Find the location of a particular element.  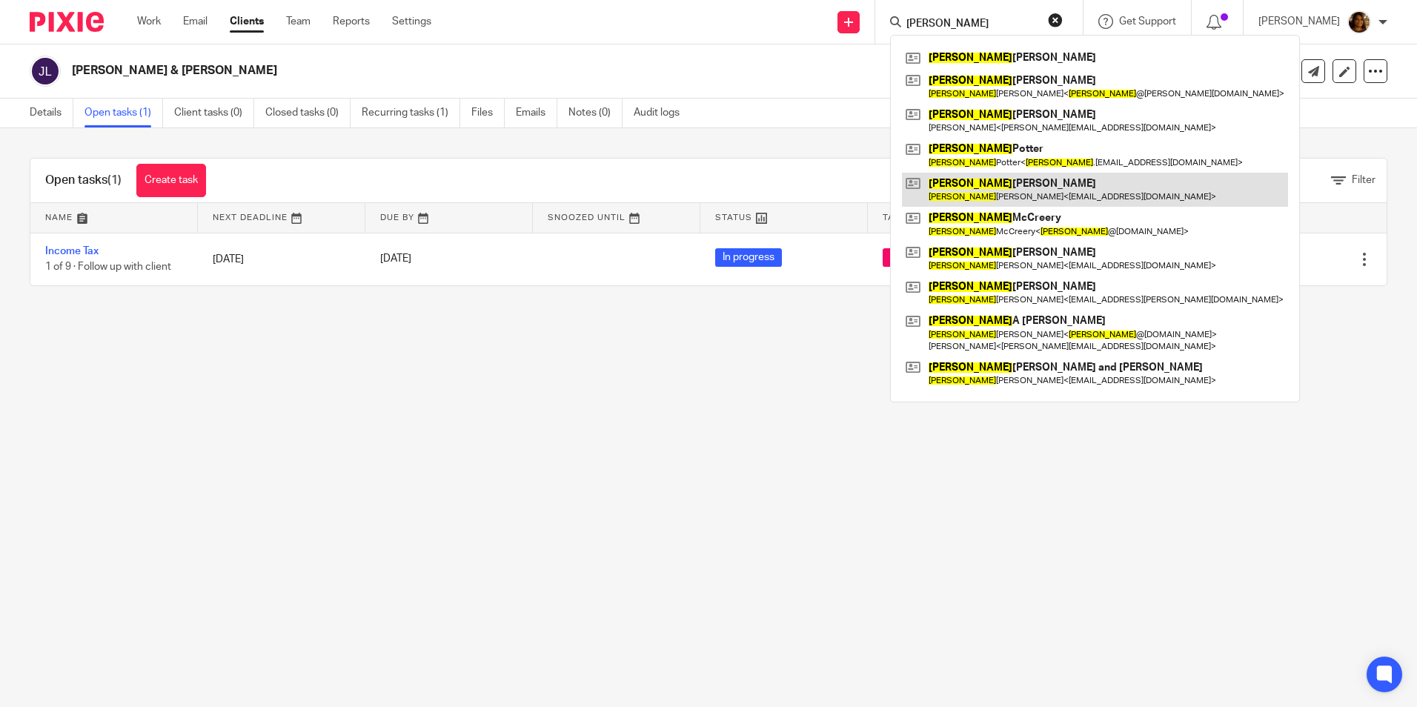

span: Get Support is located at coordinates (1147, 21).